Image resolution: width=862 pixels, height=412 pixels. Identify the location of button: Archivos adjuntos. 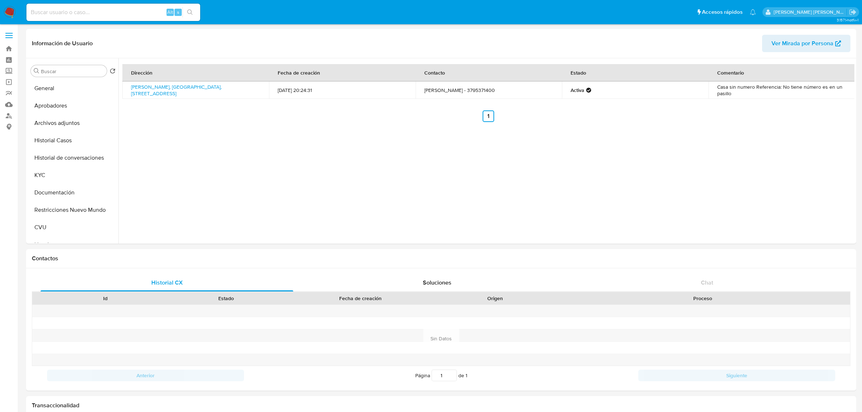
(73, 123).